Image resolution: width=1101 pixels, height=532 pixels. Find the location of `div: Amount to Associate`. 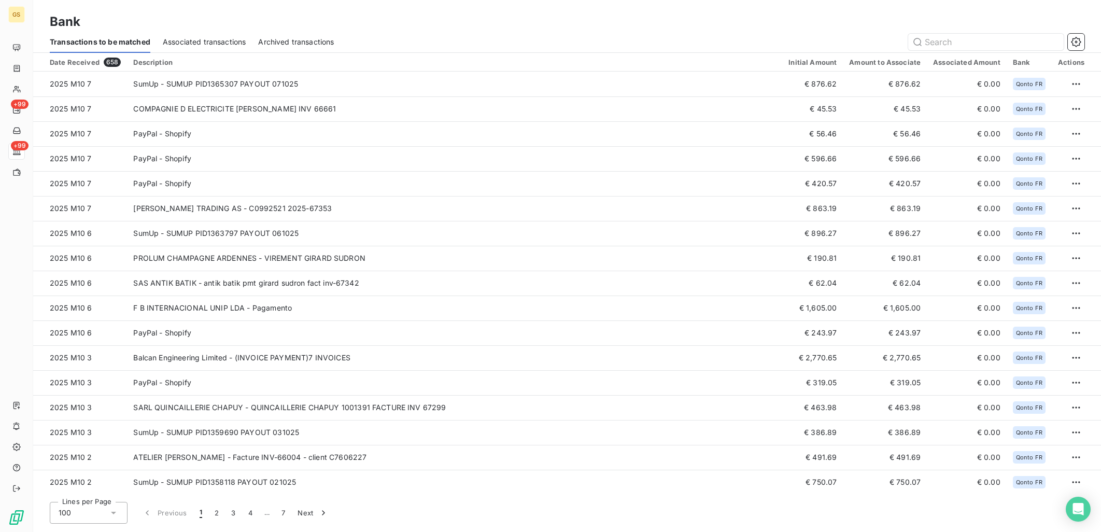

div: Amount to Associate is located at coordinates (885, 62).